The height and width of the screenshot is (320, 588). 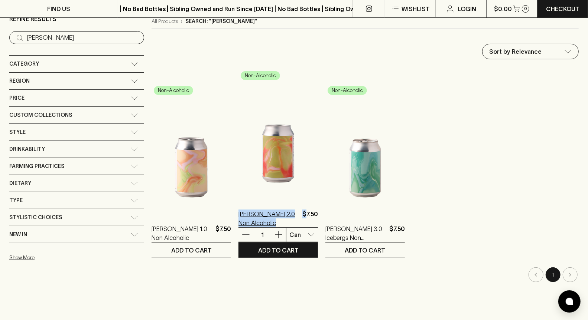 I want to click on span: Farming Practices, so click(x=37, y=166).